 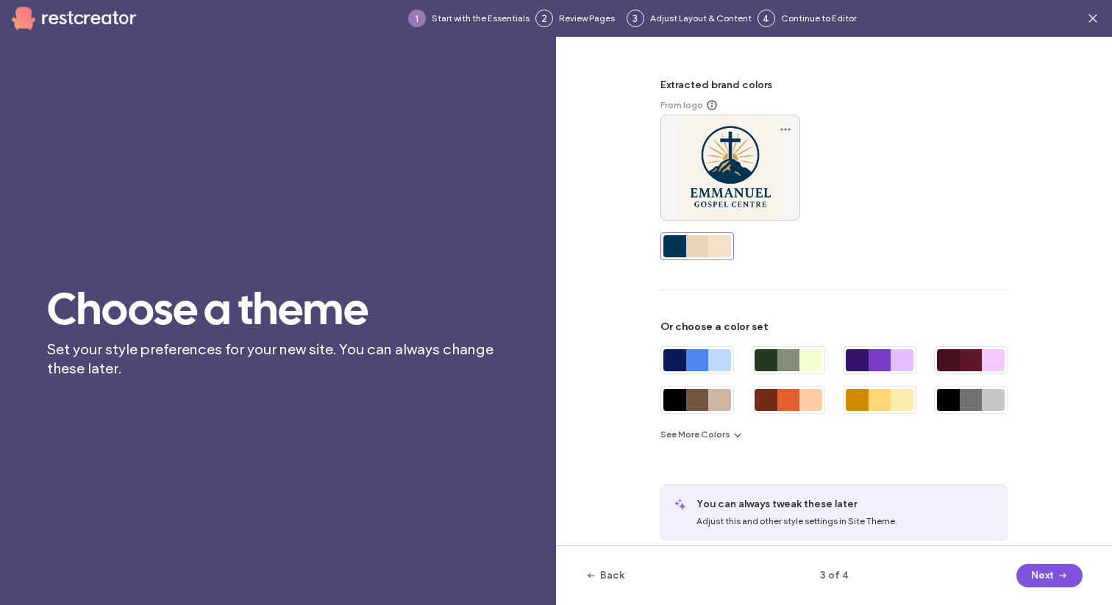 What do you see at coordinates (605, 576) in the screenshot?
I see `button: Back` at bounding box center [605, 576].